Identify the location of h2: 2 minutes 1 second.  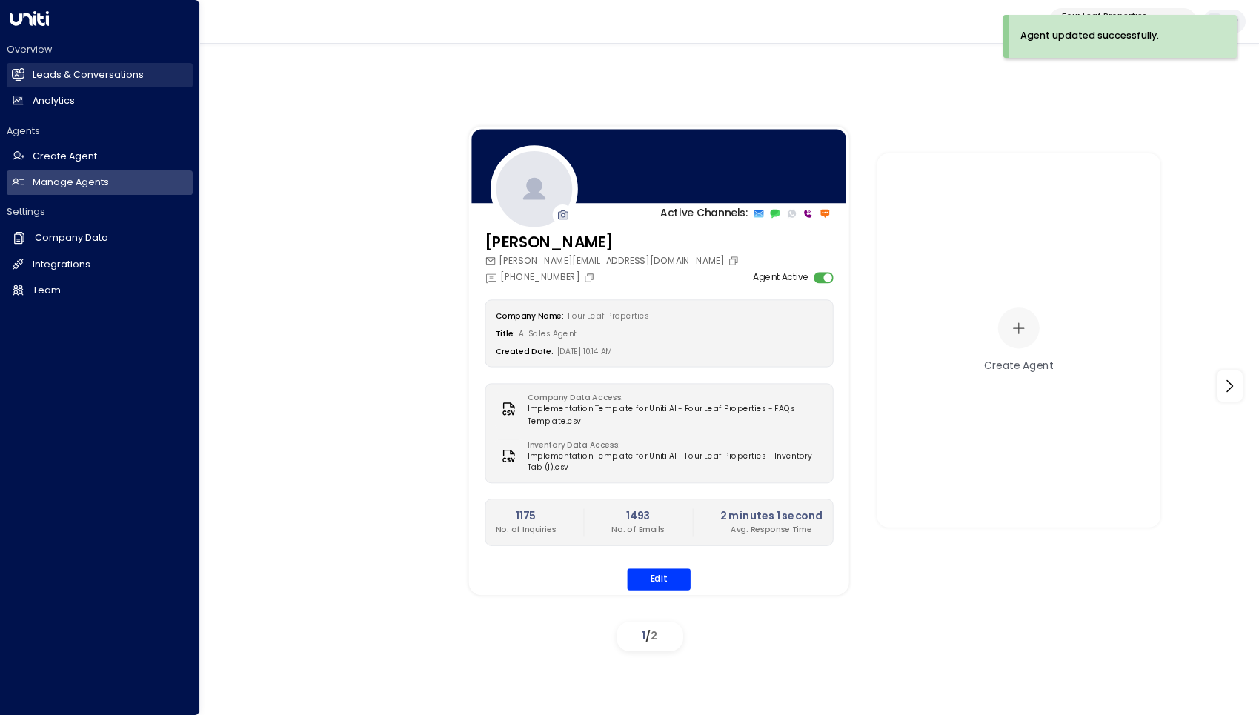
(772, 517).